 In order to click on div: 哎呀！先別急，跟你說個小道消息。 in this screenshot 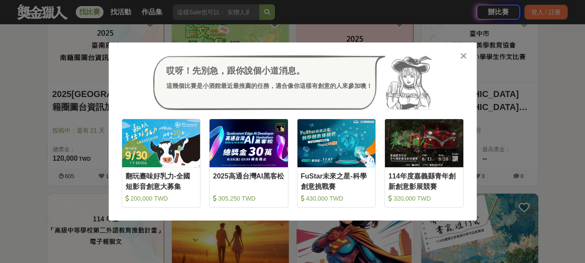, I will do `click(269, 71)`.